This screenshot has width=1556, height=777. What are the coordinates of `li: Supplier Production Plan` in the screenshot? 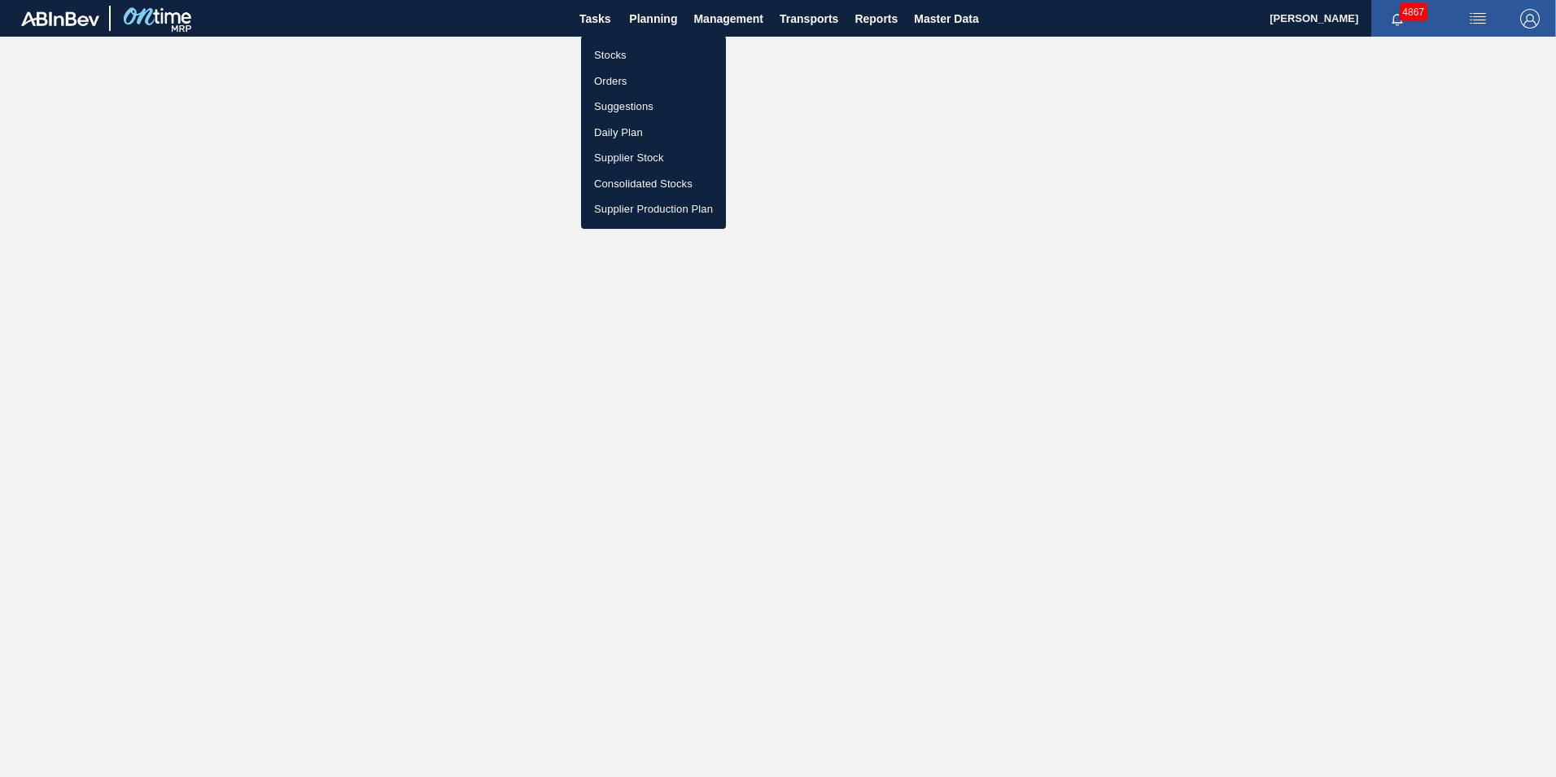 It's located at (654, 209).